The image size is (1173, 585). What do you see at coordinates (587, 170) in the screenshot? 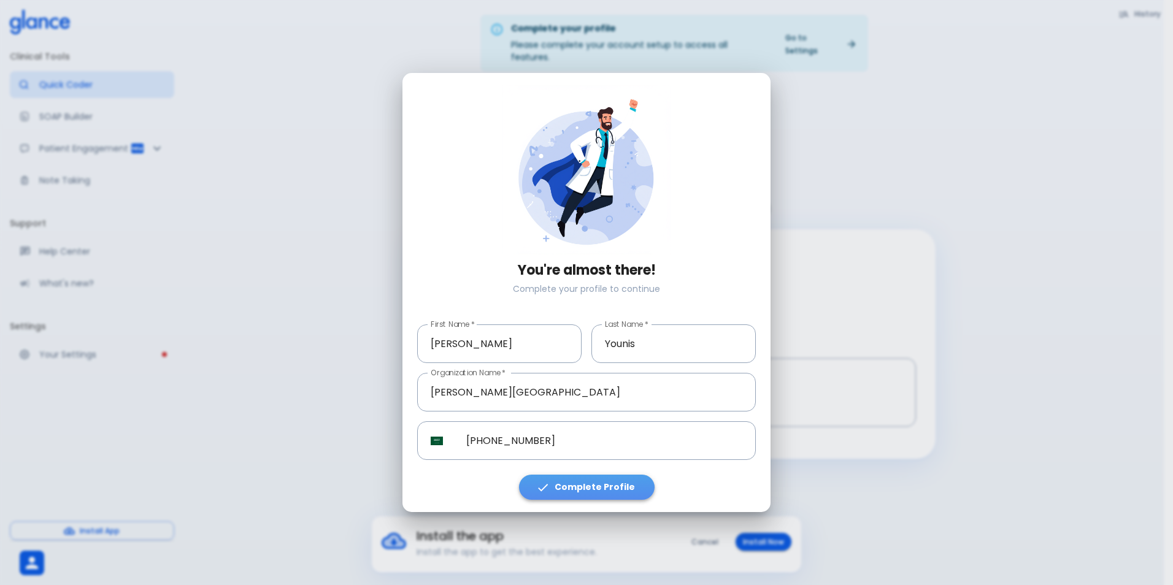
I see `img: doctor` at bounding box center [587, 170].